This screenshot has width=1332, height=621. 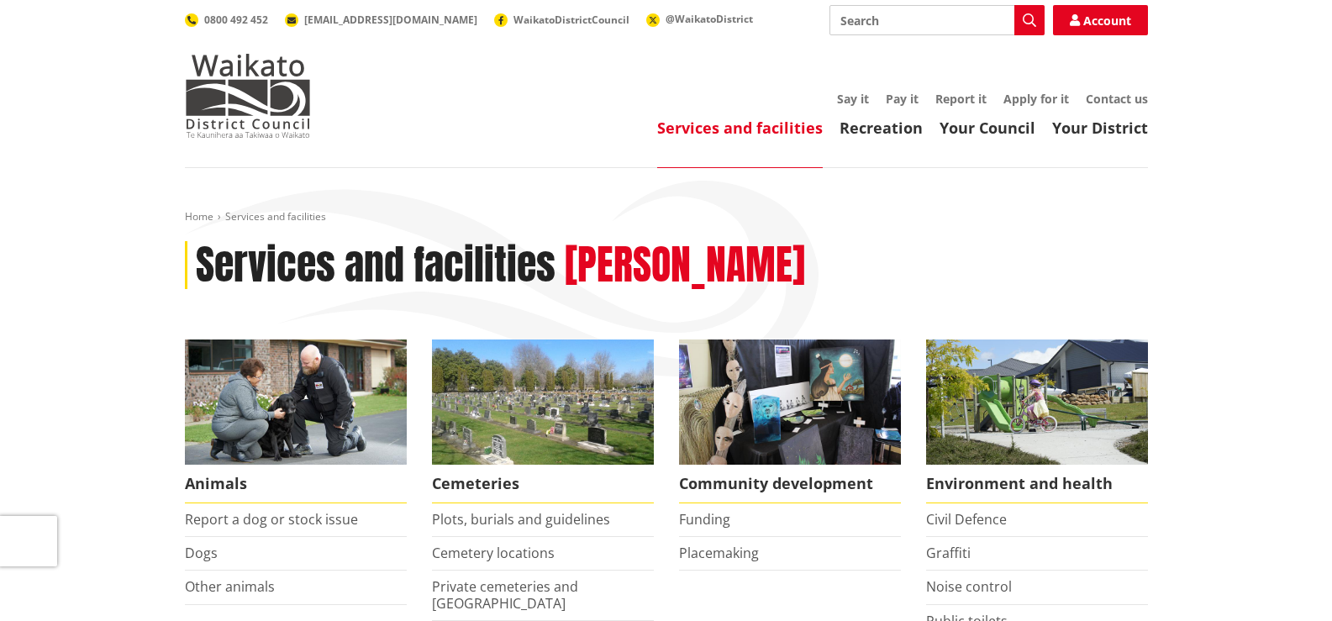 I want to click on span: 0800 492 452, so click(x=236, y=19).